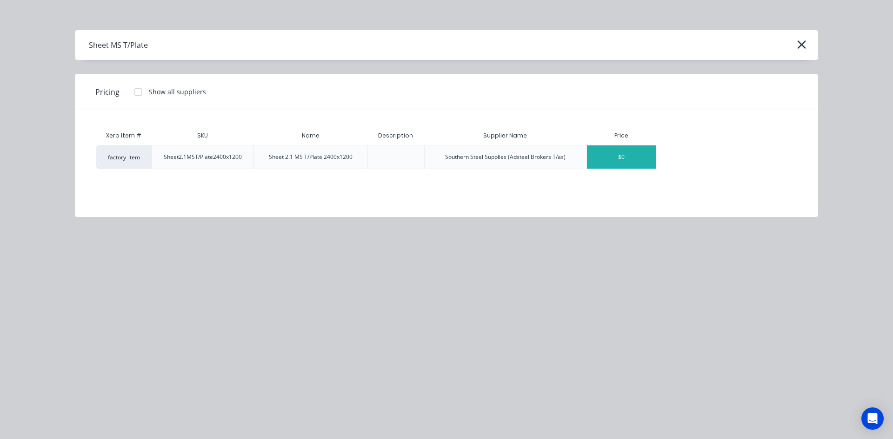 Image resolution: width=893 pixels, height=439 pixels. I want to click on div: Show all suppliers, so click(177, 92).